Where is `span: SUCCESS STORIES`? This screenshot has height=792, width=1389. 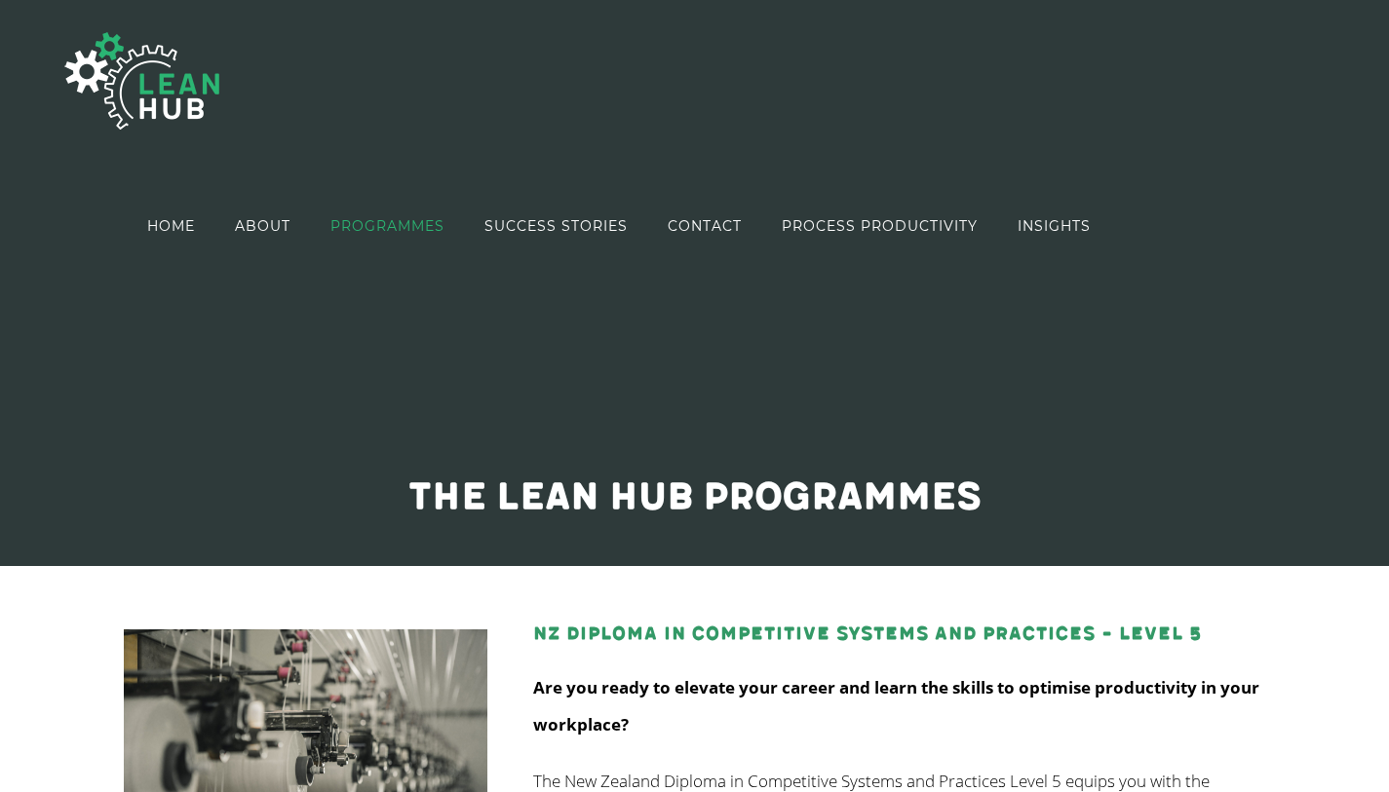 span: SUCCESS STORIES is located at coordinates (555, 226).